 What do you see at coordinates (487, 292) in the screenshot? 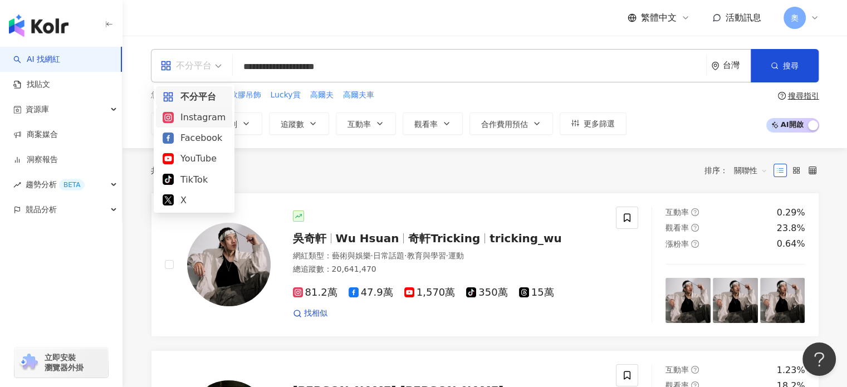
I see `span: 350萬` at bounding box center [487, 292].